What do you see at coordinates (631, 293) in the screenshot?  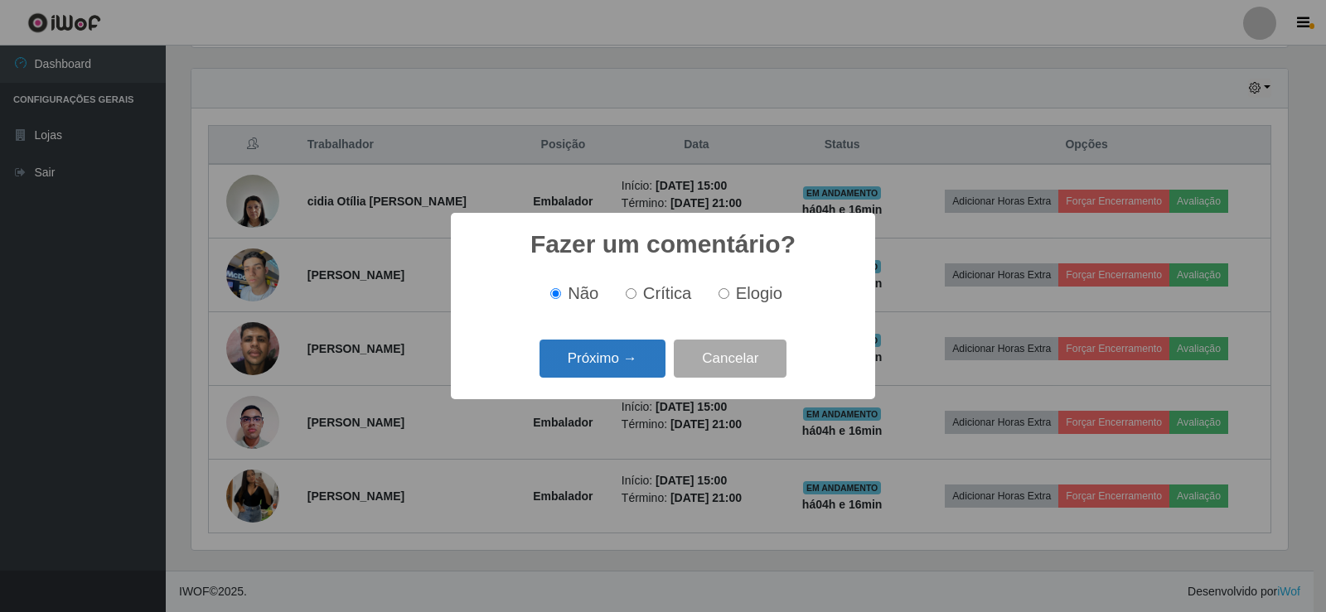 I see `input: Crítica` at bounding box center [631, 293].